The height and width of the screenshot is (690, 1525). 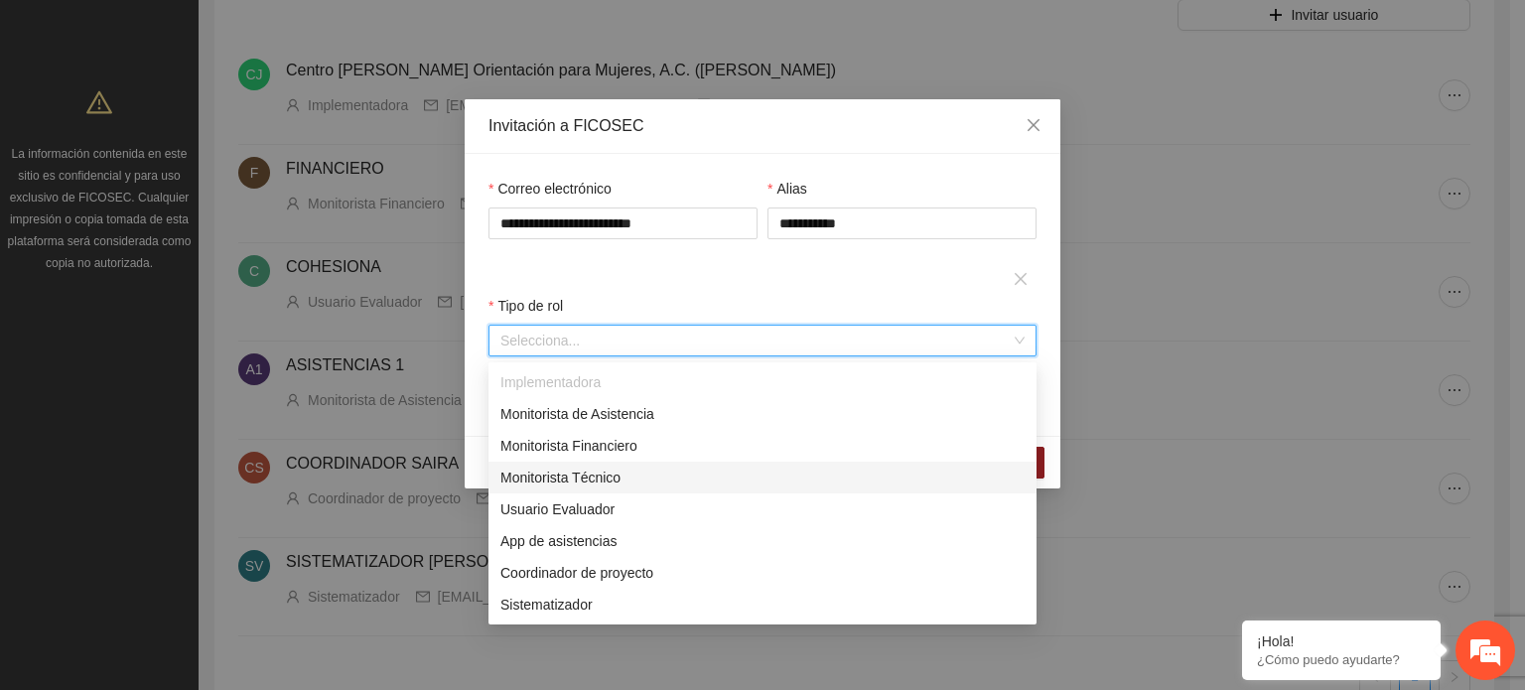 I want to click on div: Implementadora, so click(x=762, y=382).